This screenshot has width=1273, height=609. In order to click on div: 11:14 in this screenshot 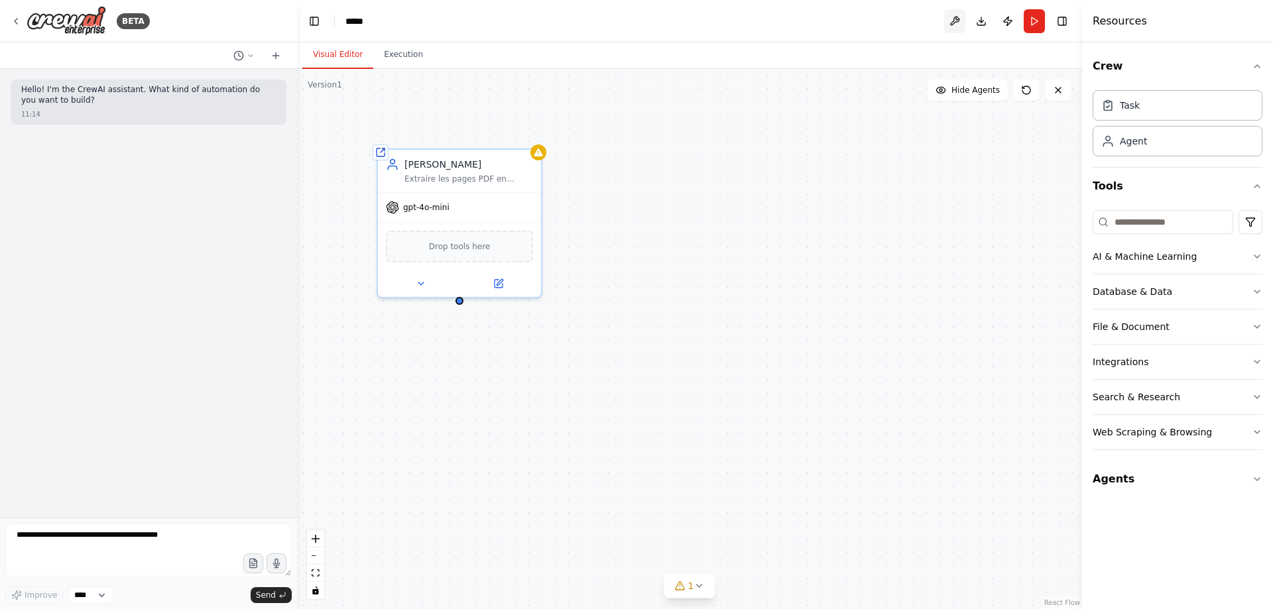, I will do `click(30, 114)`.